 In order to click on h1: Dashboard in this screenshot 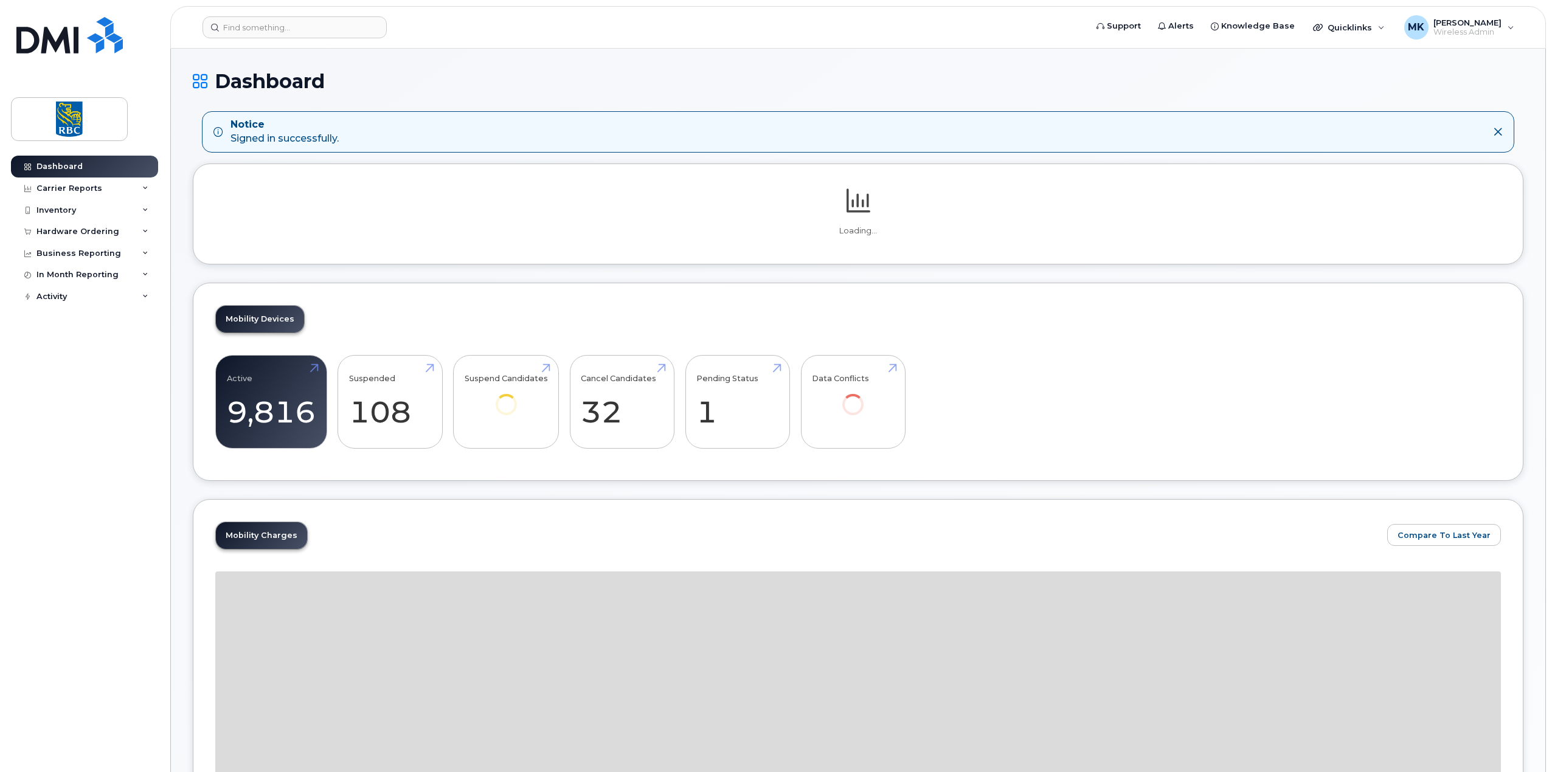, I will do `click(858, 81)`.